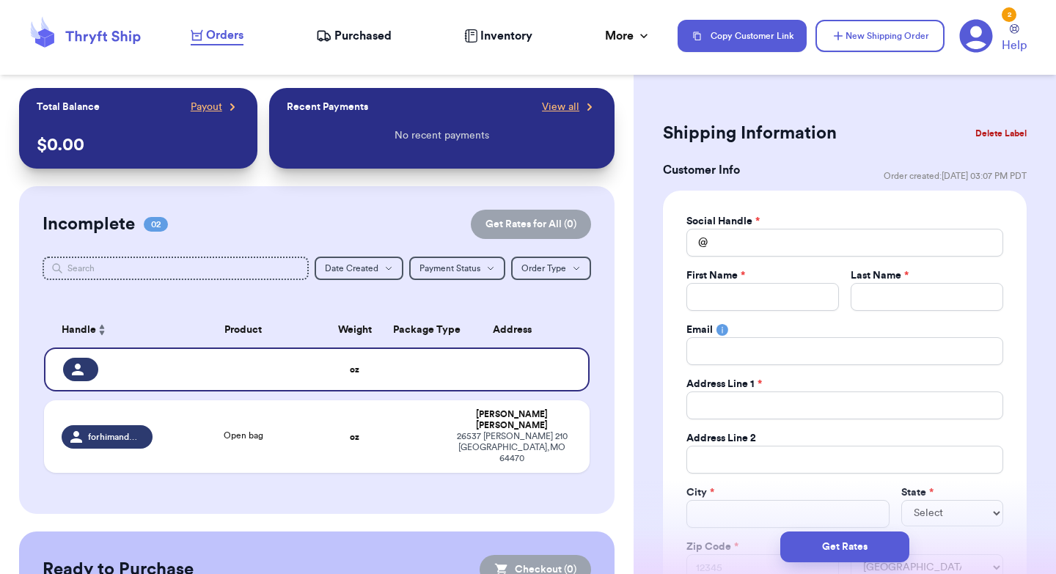 This screenshot has height=574, width=1056. What do you see at coordinates (628, 36) in the screenshot?
I see `div: More` at bounding box center [628, 36].